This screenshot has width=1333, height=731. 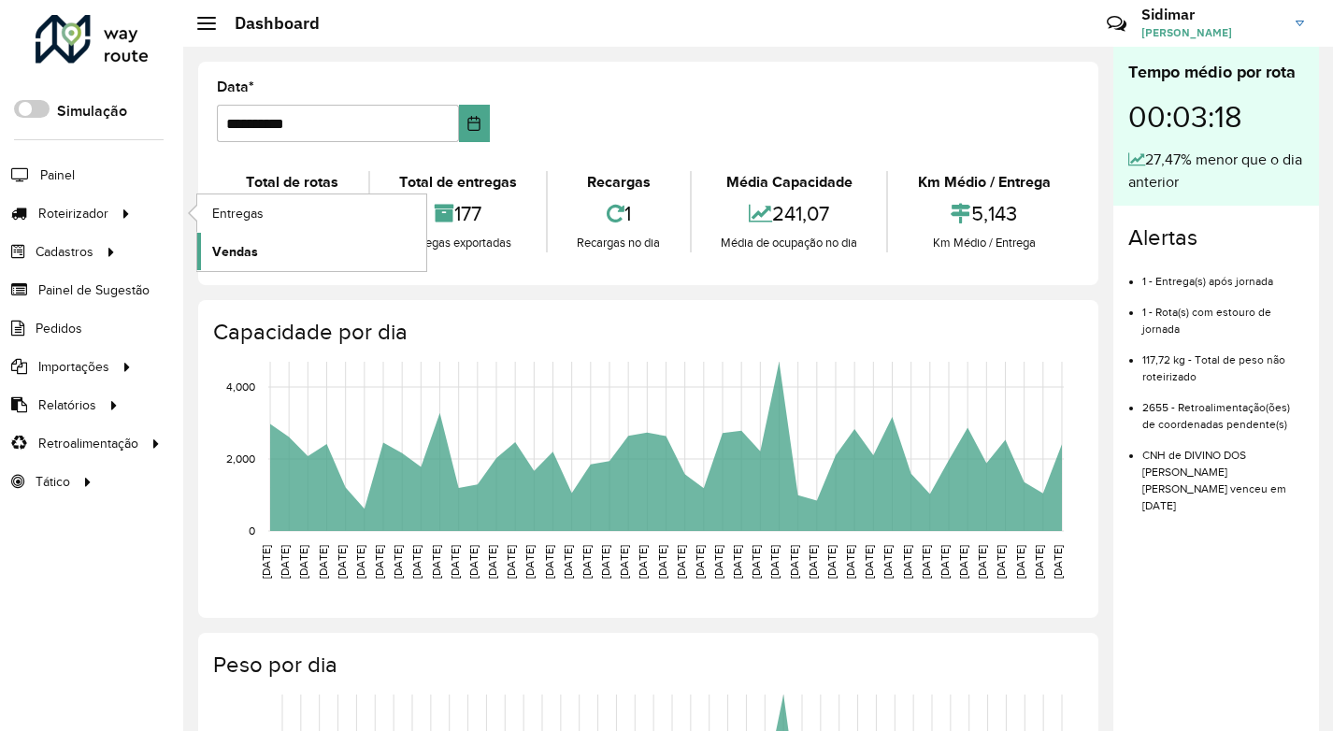 I want to click on h3: Sidimar, so click(x=1211, y=14).